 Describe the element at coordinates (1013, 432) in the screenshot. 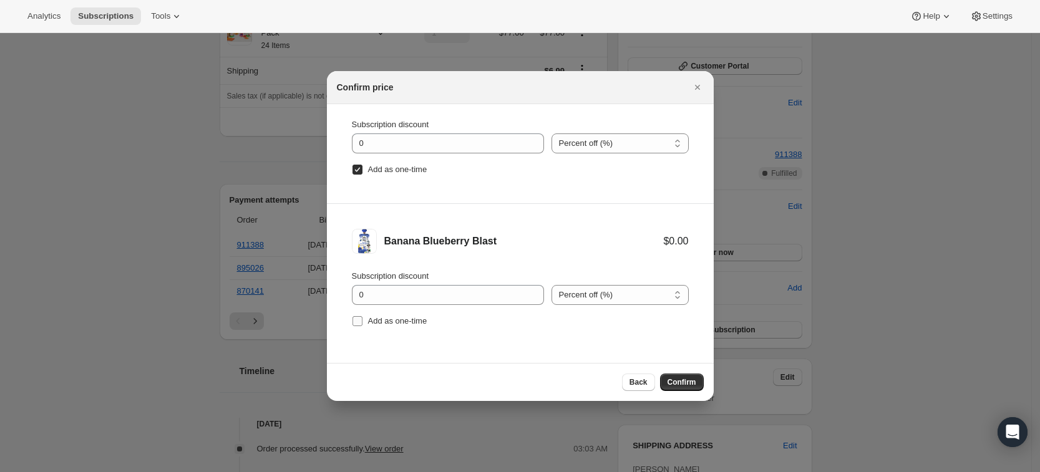

I see `div: Open Intercom Messenger` at that location.